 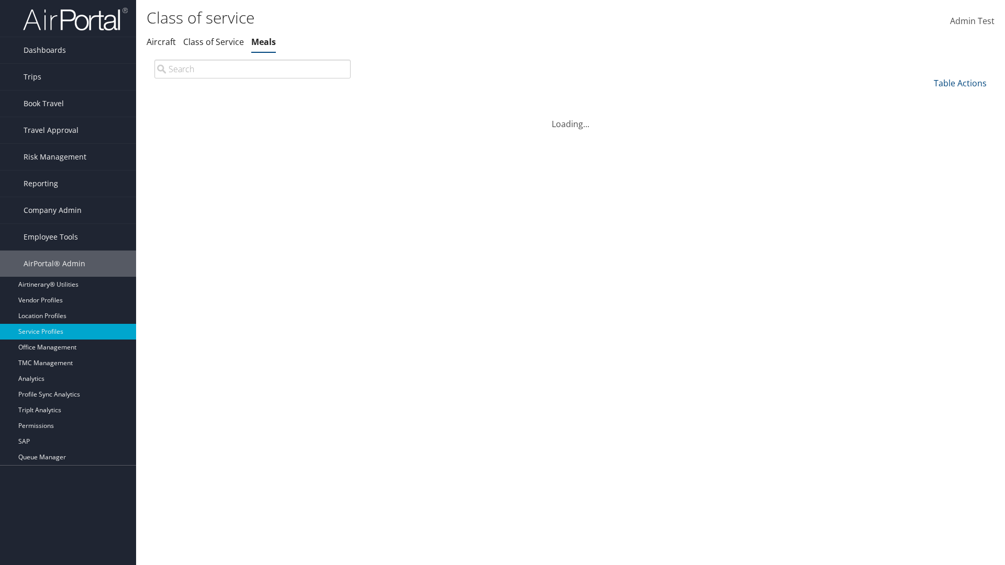 What do you see at coordinates (55, 157) in the screenshot?
I see `span: Risk Management` at bounding box center [55, 157].